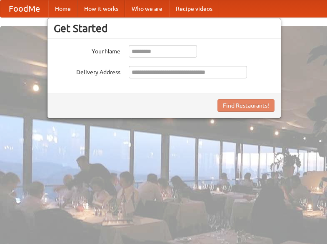 Image resolution: width=327 pixels, height=244 pixels. Describe the element at coordinates (147, 9) in the screenshot. I see `a: Who we are` at that location.